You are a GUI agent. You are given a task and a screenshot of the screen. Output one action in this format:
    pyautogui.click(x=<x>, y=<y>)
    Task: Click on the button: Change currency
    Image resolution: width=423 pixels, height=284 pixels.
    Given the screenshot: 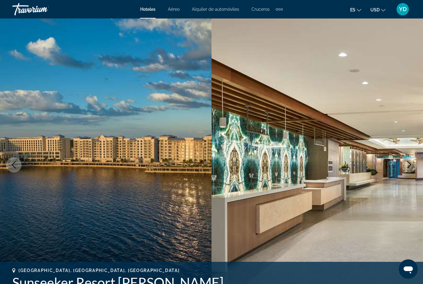 What is the action you would take?
    pyautogui.click(x=378, y=10)
    